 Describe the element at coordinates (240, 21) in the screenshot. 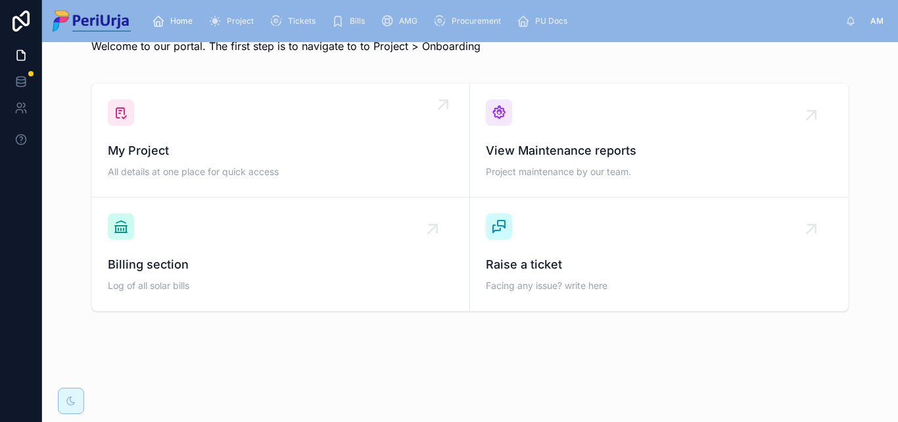

I see `span: Project` at that location.